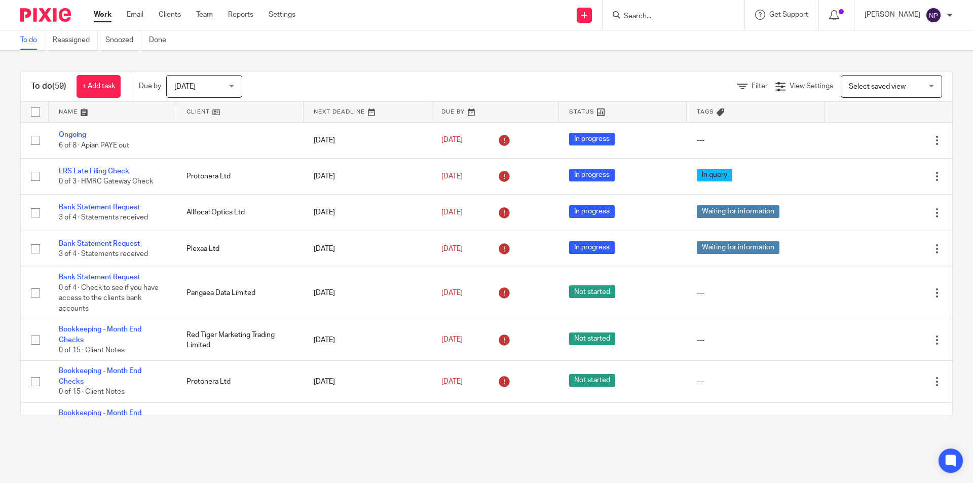 This screenshot has width=973, height=483. Describe the element at coordinates (49, 86) in the screenshot. I see `h1: To do` at that location.